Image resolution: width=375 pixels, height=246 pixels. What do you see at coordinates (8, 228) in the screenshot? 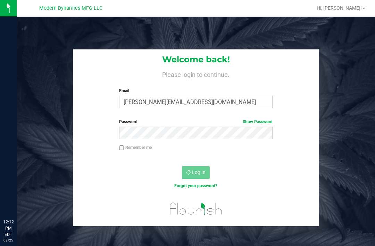
I see `p: 12:12 PM EDT` at bounding box center [8, 228].